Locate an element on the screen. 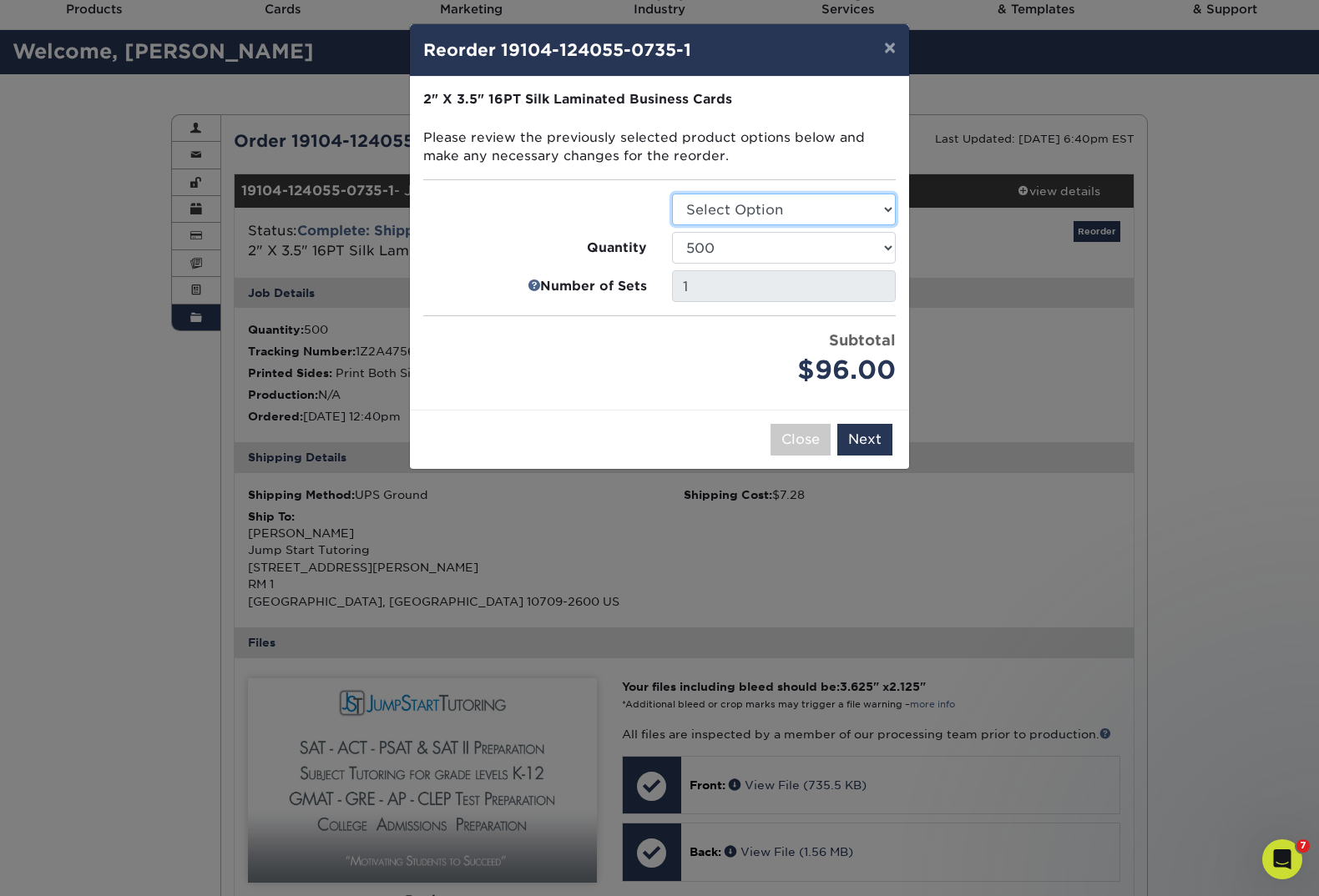  button: Close is located at coordinates (801, 440).